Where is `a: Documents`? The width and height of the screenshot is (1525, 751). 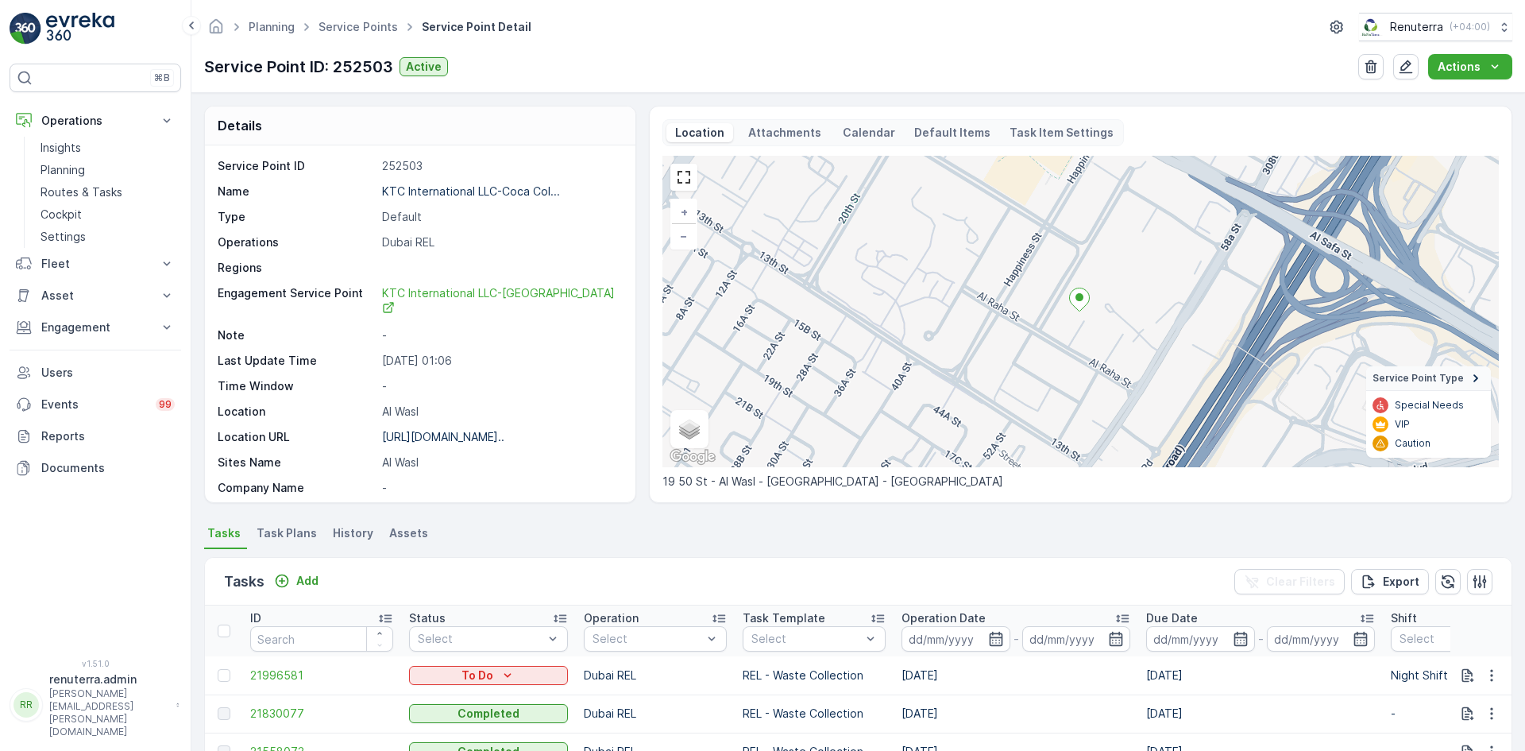 a: Documents is located at coordinates (95, 468).